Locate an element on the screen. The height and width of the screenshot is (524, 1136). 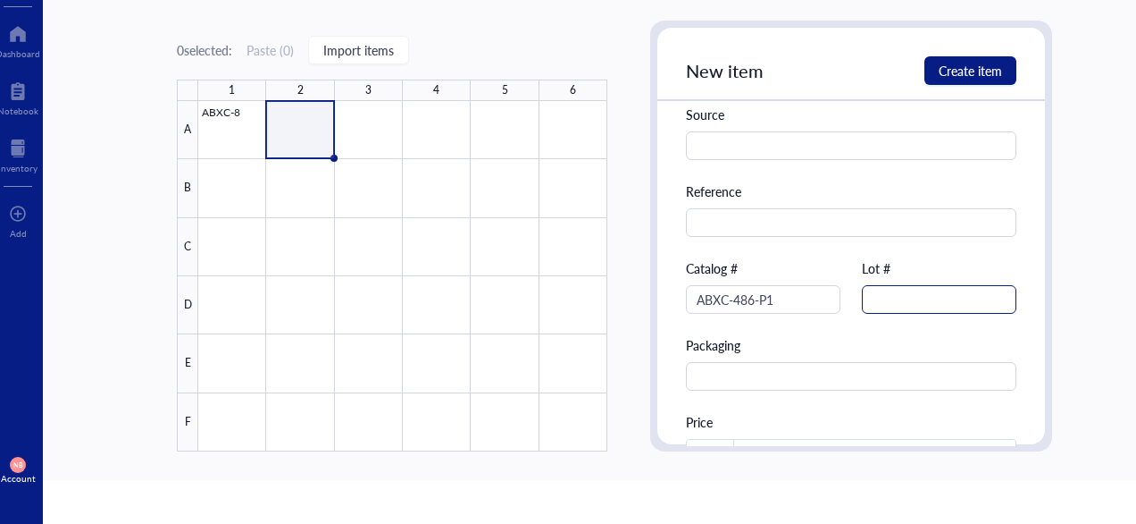
div: D is located at coordinates (188, 305).